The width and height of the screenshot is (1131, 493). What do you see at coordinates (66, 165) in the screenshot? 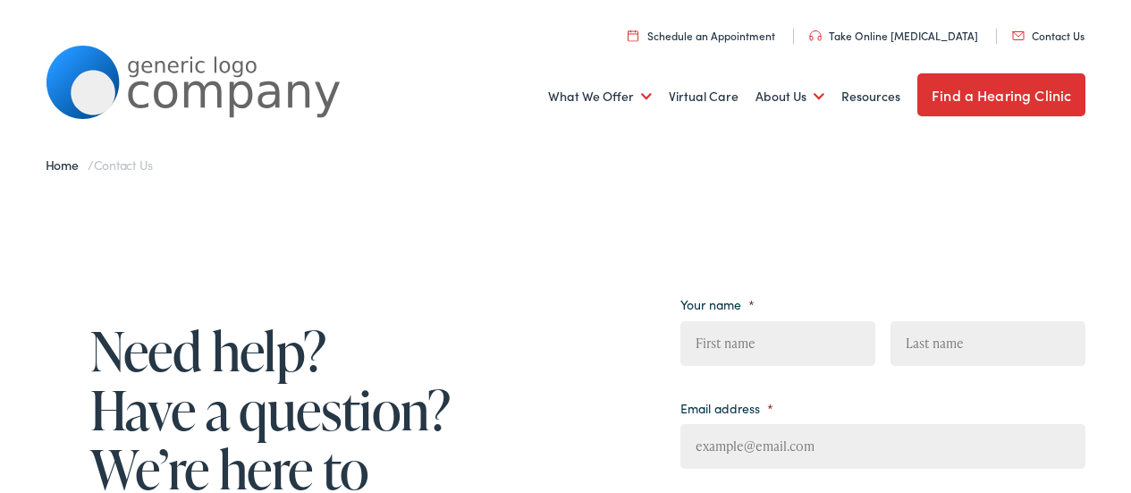
I see `a: Home` at bounding box center [66, 165].